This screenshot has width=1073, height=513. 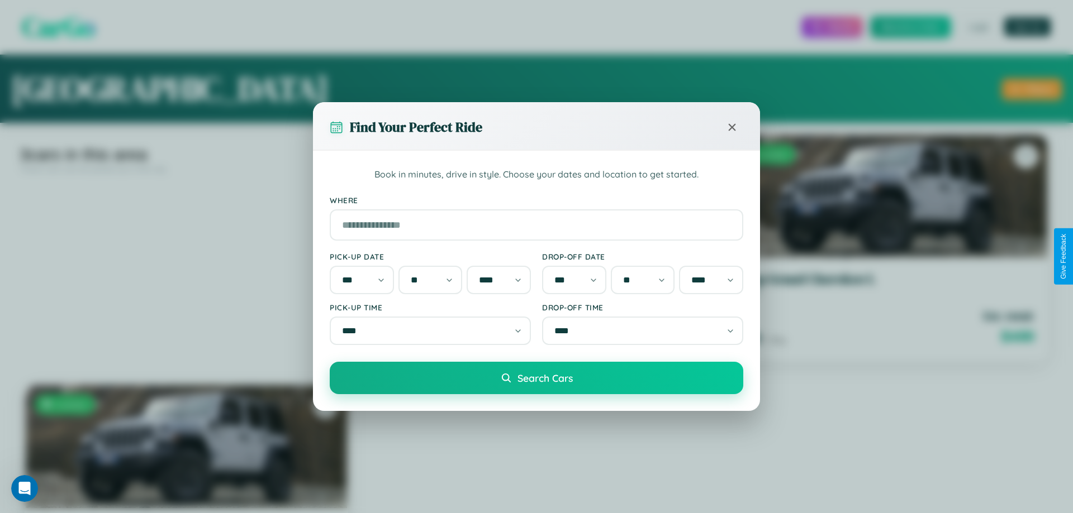 What do you see at coordinates (545, 378) in the screenshot?
I see `span: Search Cars` at bounding box center [545, 378].